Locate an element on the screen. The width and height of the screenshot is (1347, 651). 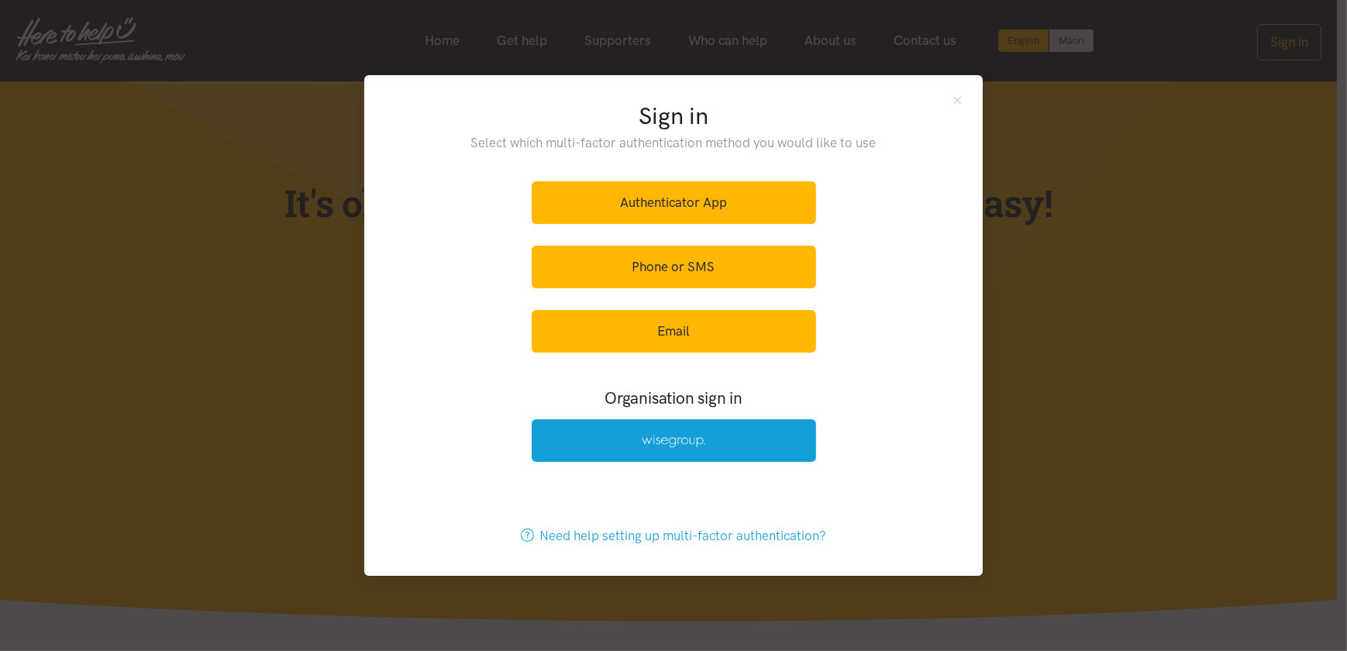
a: Authenticator App is located at coordinates (673, 202).